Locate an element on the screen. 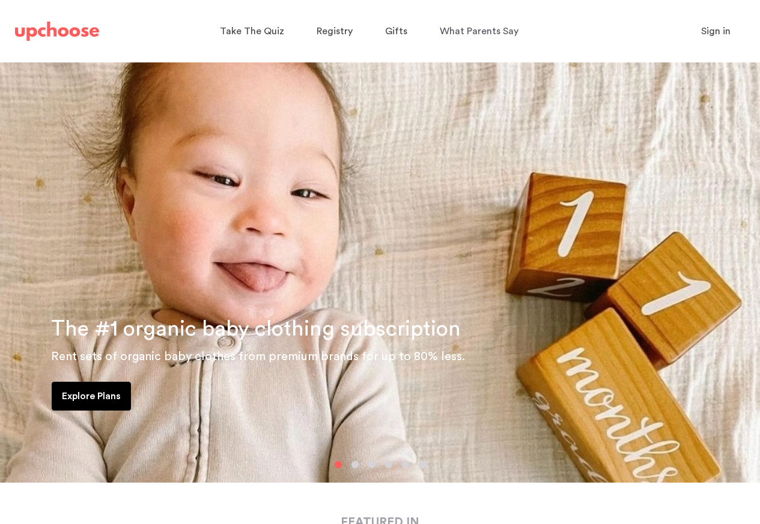  a: Gifts is located at coordinates (398, 31).